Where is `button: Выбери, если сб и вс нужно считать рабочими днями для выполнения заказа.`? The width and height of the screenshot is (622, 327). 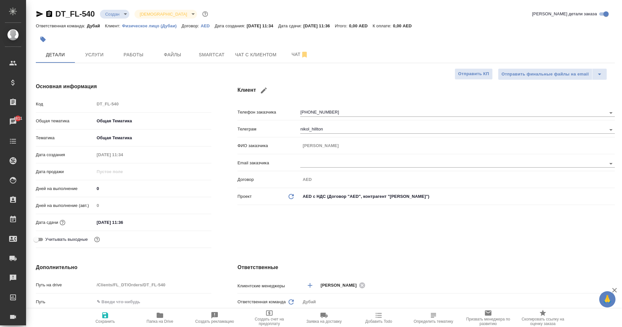 button: Выбери, если сб и вс нужно считать рабочими днями для выполнения заказа. is located at coordinates (97, 240).